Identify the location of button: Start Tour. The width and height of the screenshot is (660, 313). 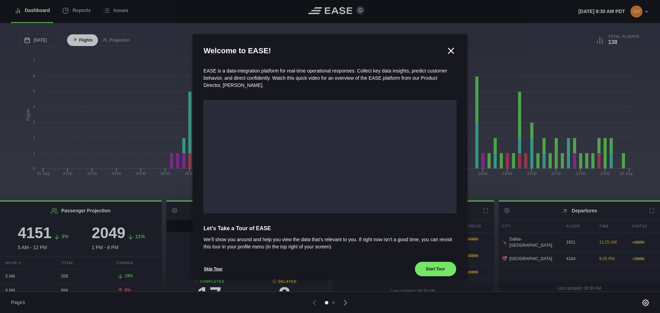
(436, 269).